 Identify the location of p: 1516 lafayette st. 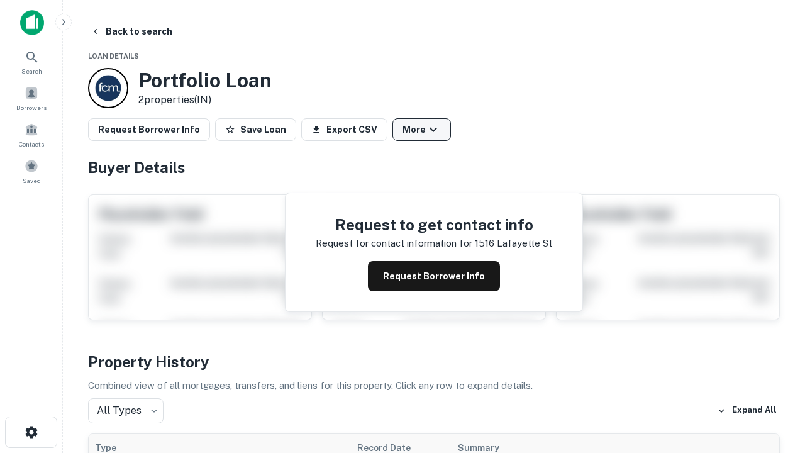
(513, 243).